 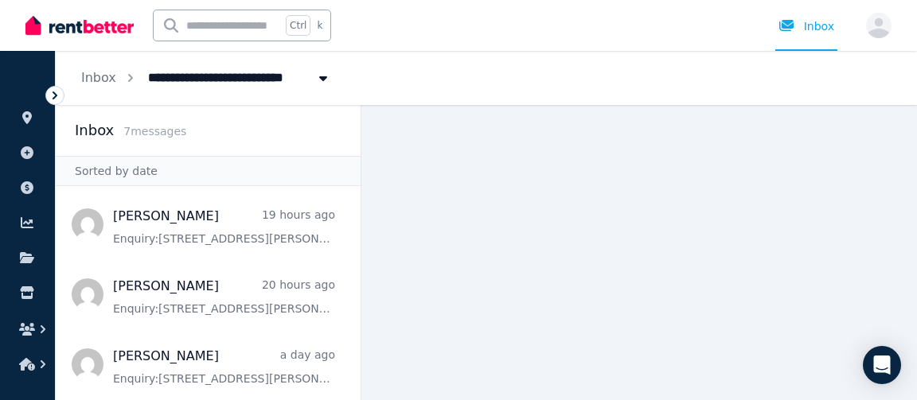 I want to click on span: k, so click(x=319, y=25).